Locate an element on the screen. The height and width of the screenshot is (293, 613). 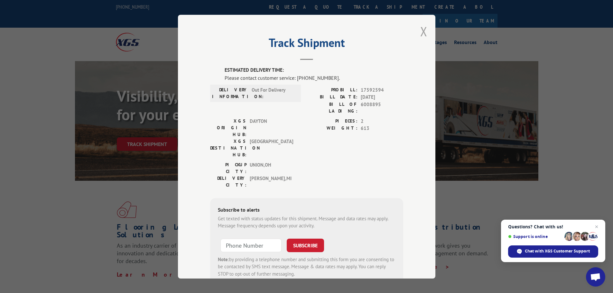
label: WEIGHT: is located at coordinates (332, 128).